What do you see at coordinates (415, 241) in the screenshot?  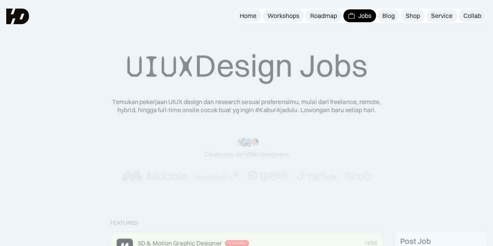 I see `div: Post Job` at bounding box center [415, 241].